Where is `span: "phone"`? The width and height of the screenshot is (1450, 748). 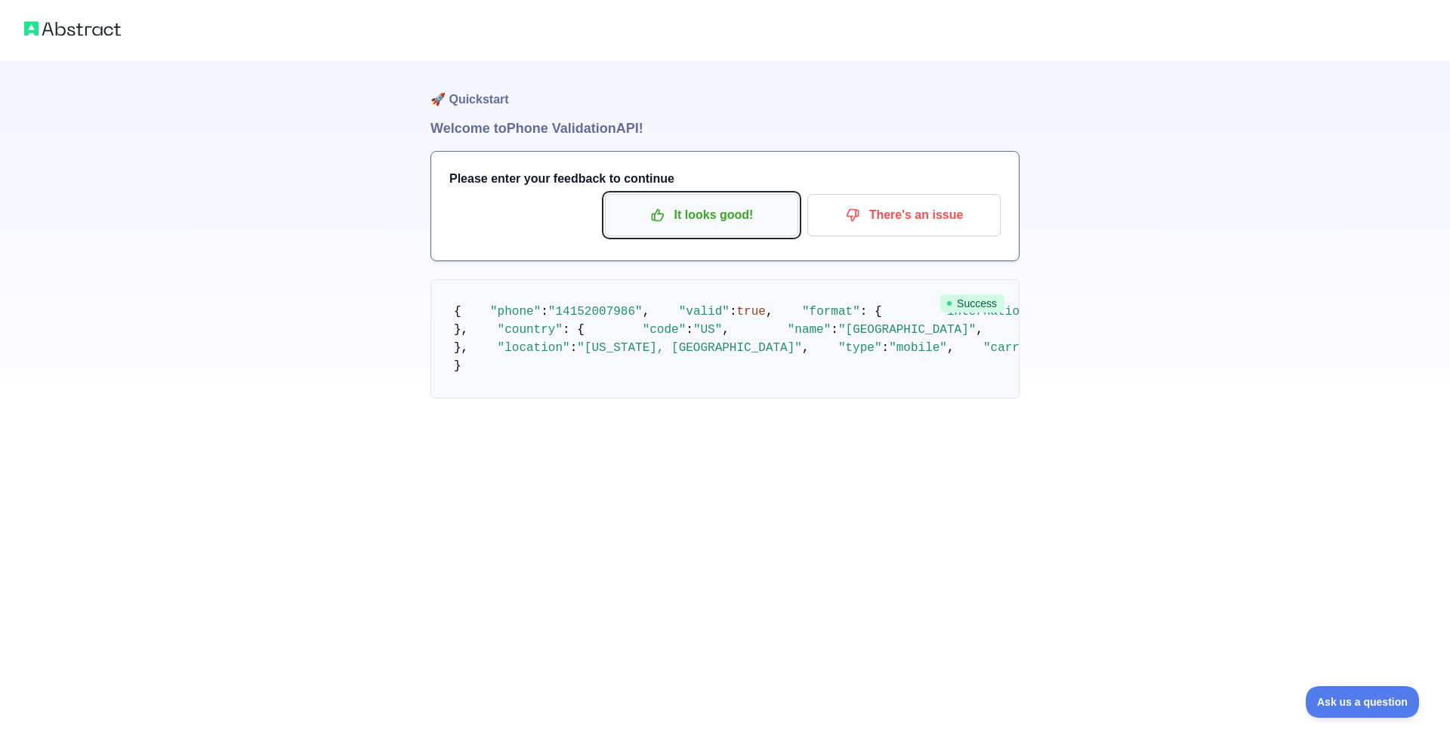 span: "phone" is located at coordinates (515, 312).